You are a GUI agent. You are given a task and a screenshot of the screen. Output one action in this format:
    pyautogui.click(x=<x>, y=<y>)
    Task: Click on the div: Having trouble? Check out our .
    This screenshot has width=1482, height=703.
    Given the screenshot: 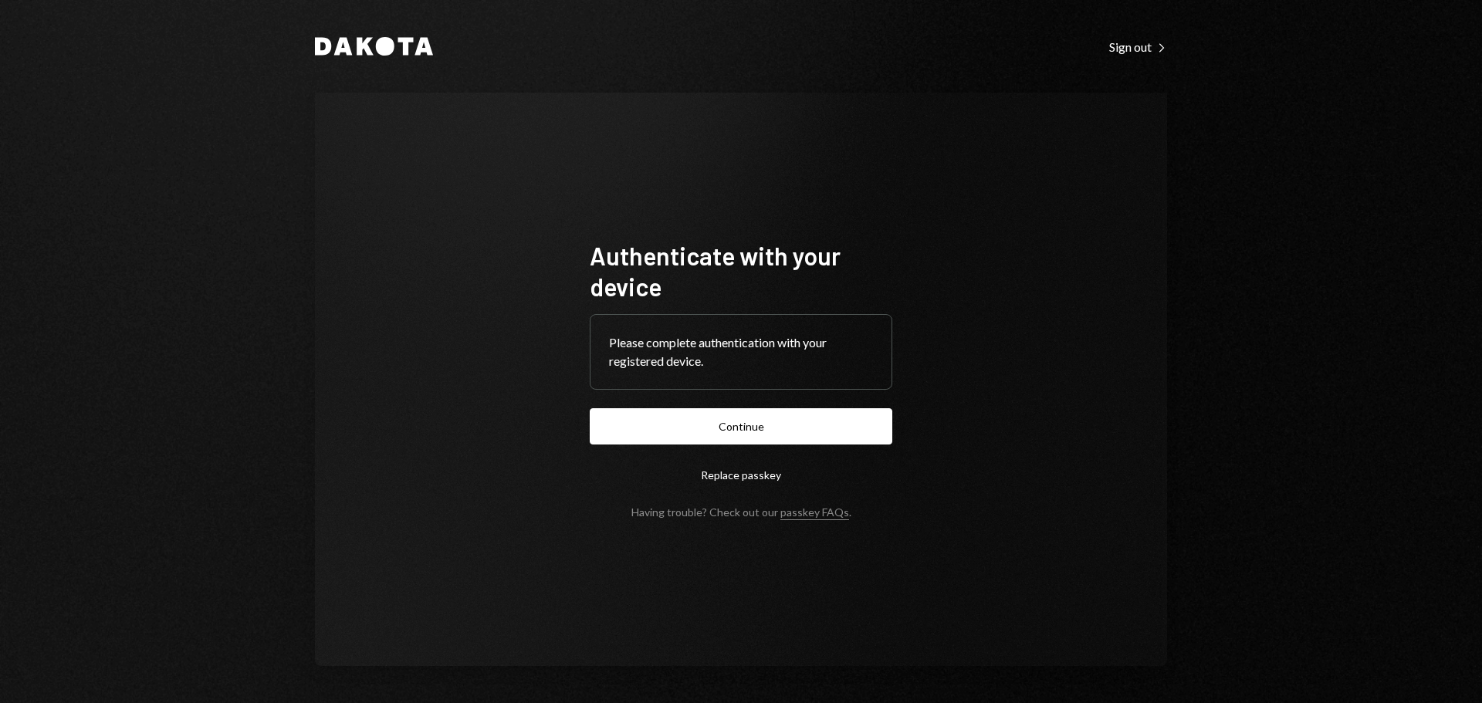 What is the action you would take?
    pyautogui.click(x=741, y=512)
    